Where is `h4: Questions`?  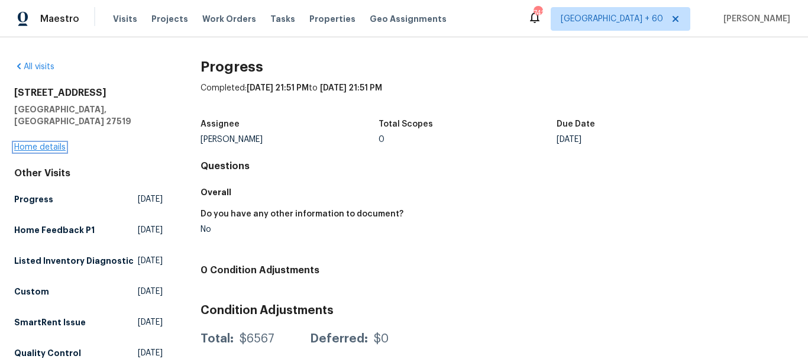 h4: Questions is located at coordinates (497, 166).